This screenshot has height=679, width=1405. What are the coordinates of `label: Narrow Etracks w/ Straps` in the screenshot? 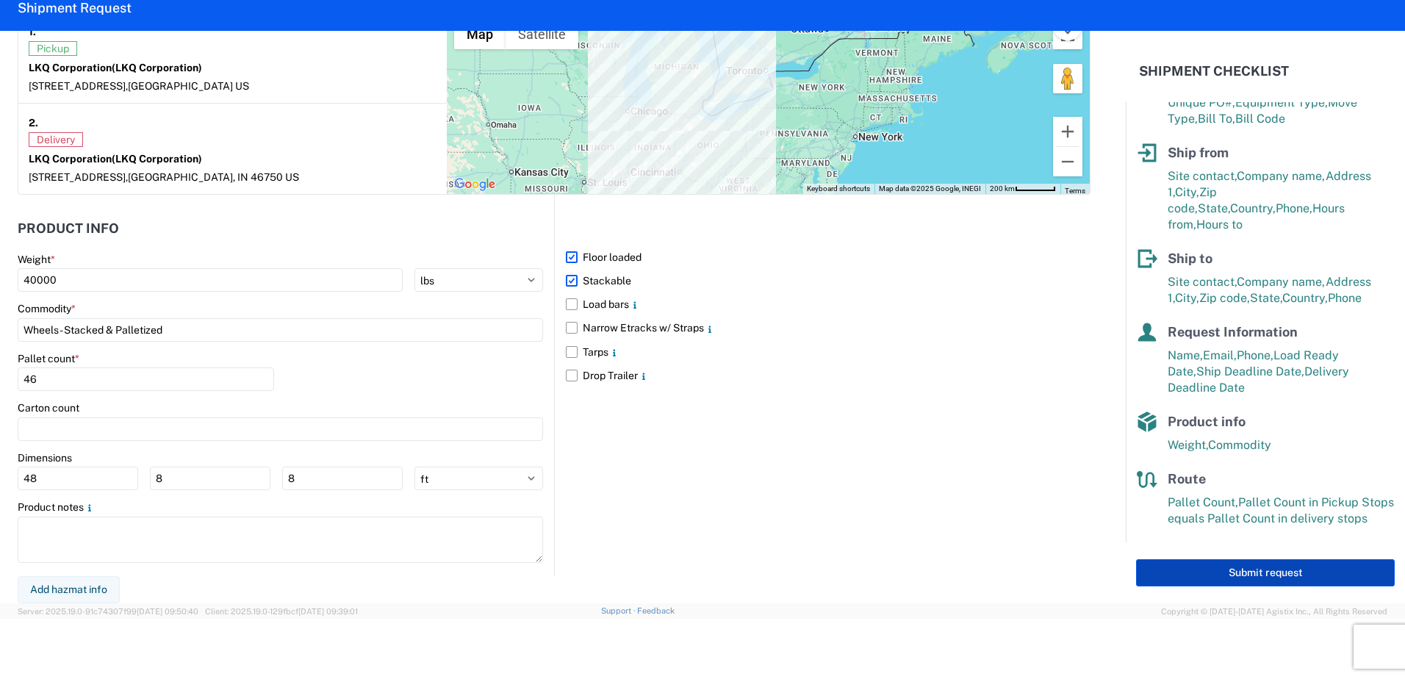 It's located at (828, 328).